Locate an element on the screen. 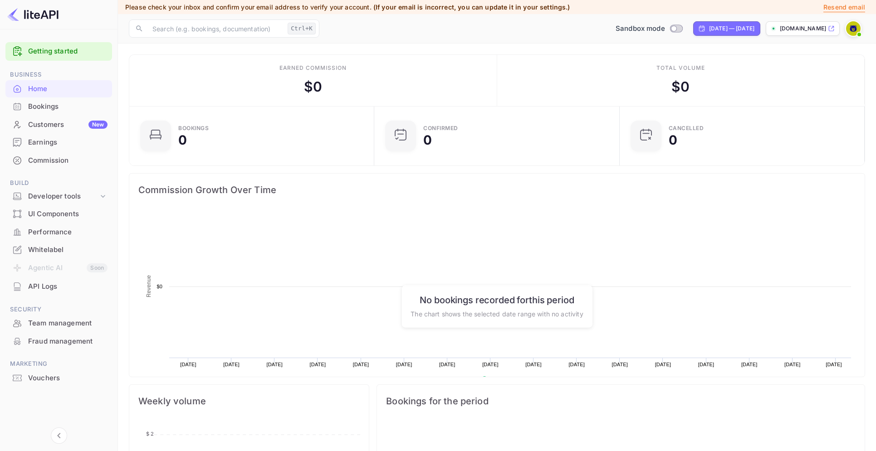 This screenshot has width=876, height=451. div: Ctrl+K is located at coordinates (302, 29).